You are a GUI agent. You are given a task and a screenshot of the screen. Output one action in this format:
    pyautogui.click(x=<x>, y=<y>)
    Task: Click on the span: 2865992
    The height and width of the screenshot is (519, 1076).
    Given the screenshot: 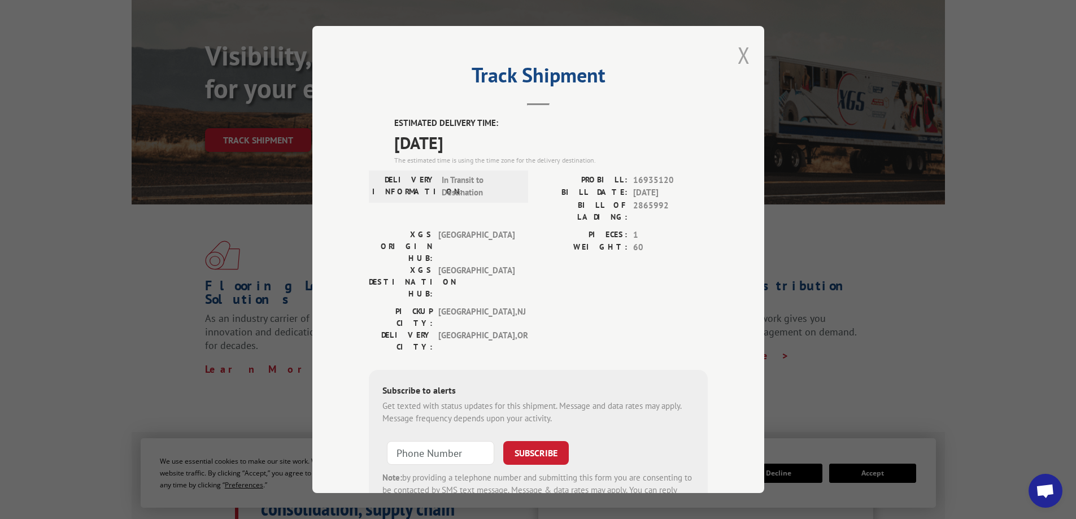 What is the action you would take?
    pyautogui.click(x=671, y=211)
    